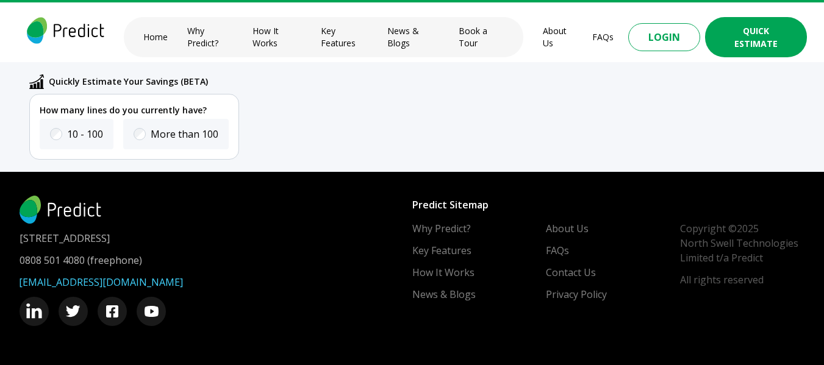 The image size is (824, 365). I want to click on a: Contact Us, so click(571, 273).